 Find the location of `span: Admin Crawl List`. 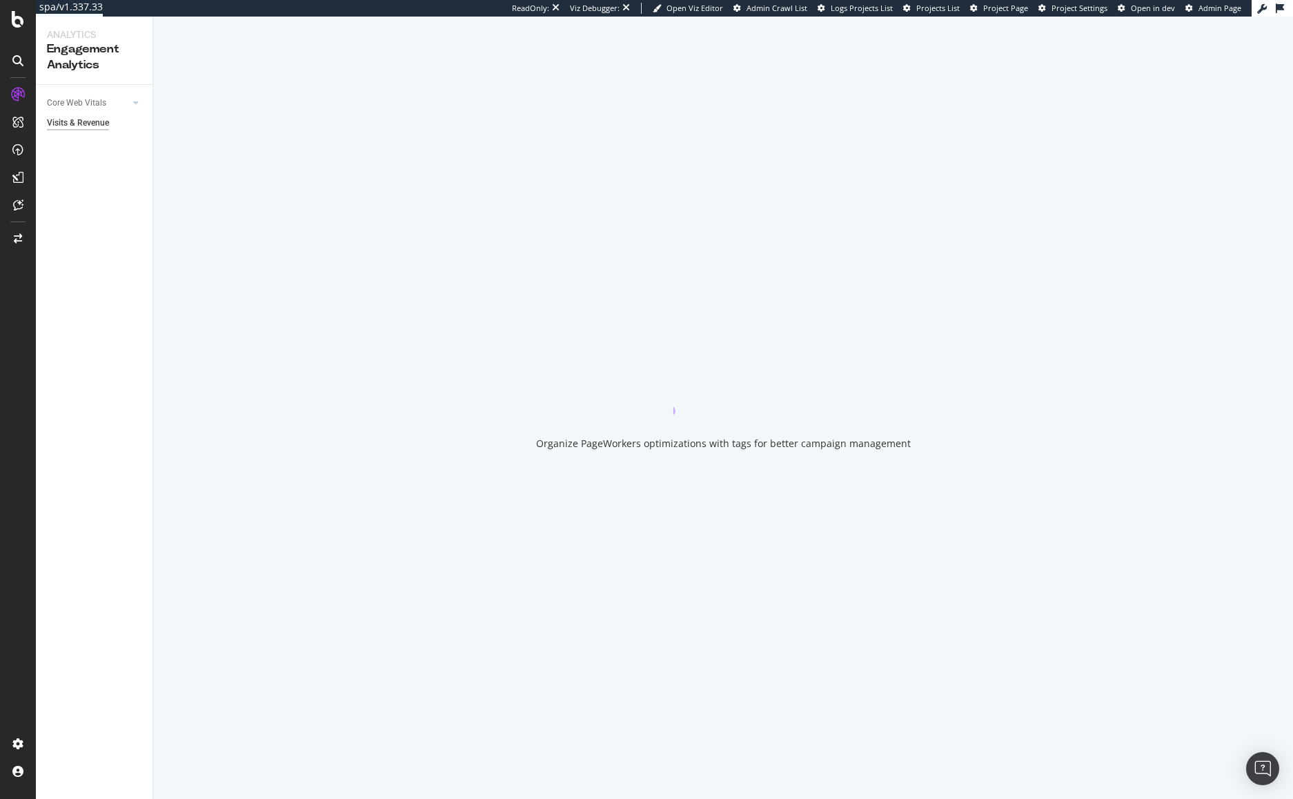

span: Admin Crawl List is located at coordinates (777, 8).